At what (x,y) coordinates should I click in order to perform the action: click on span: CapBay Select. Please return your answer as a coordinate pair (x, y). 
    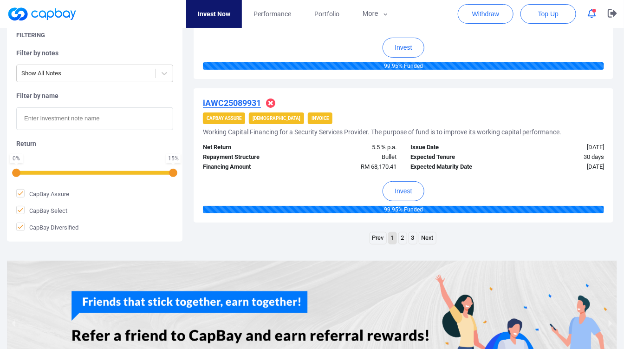
    Looking at the image, I should click on (42, 210).